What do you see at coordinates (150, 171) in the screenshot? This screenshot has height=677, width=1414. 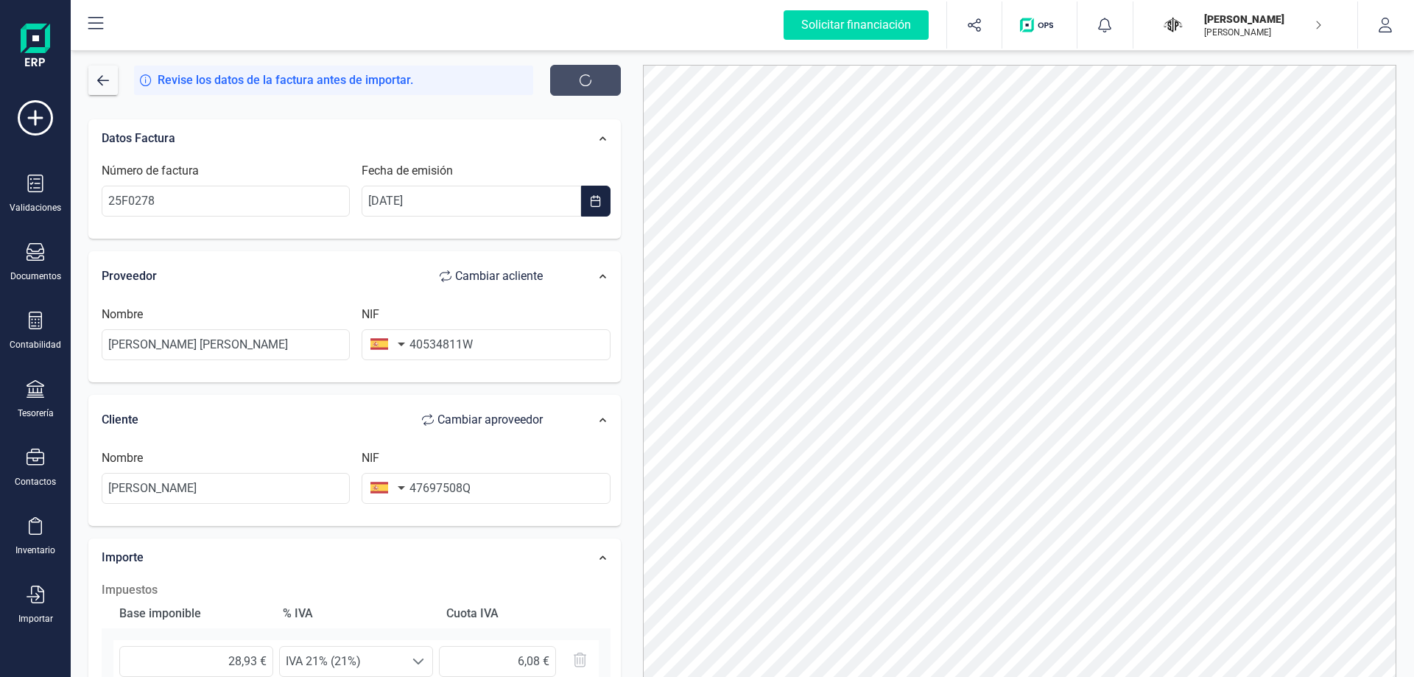 I see `label: Número de factura` at bounding box center [150, 171].